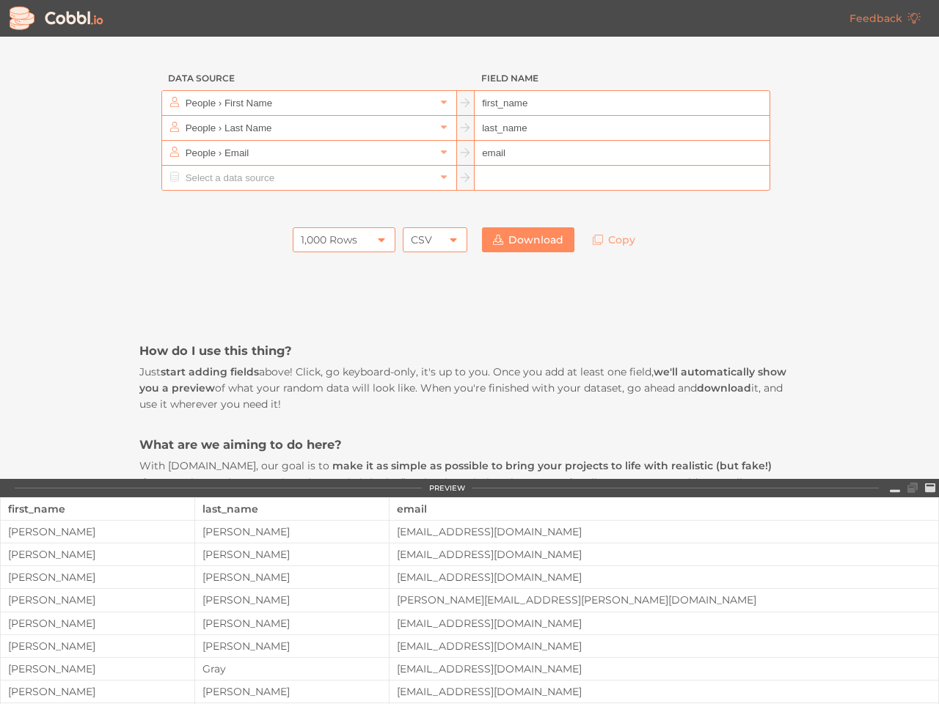 The image size is (939, 704). Describe the element at coordinates (622, 78) in the screenshot. I see `h3: Field Name` at that location.